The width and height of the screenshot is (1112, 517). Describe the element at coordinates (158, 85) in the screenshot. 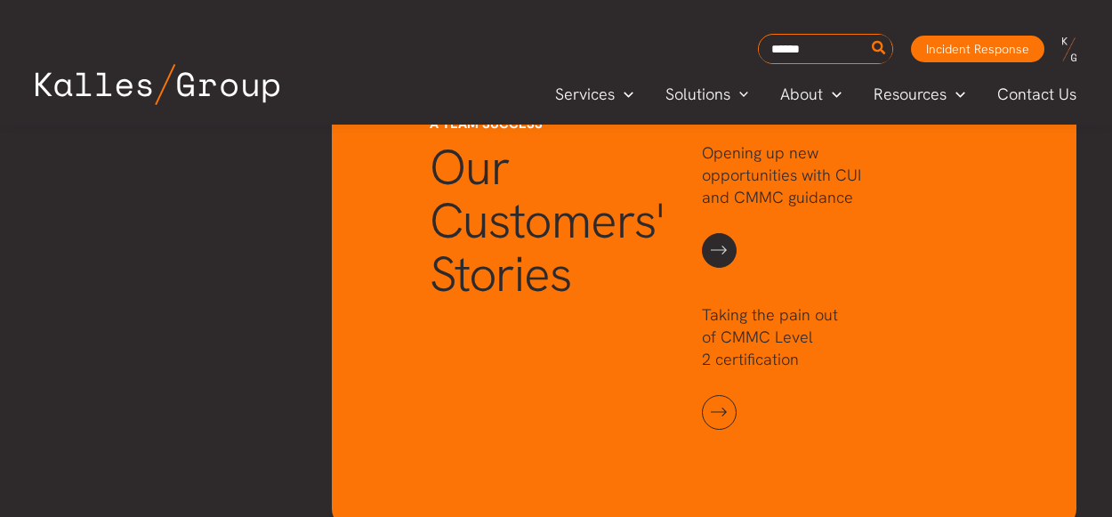

I see `img: Kalles Group` at that location.